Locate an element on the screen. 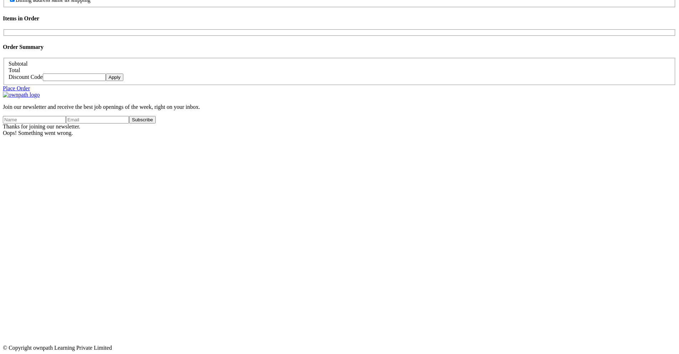  h4: Order Summary is located at coordinates (339, 47).